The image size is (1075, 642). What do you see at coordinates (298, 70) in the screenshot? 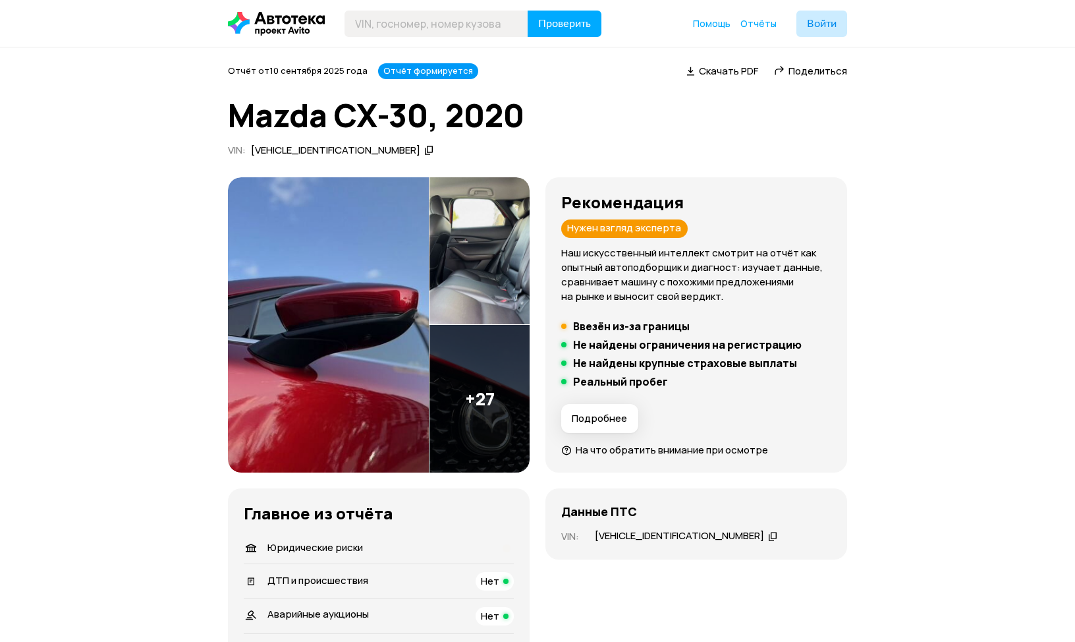
I see `span: Отчёт от 10 сентября 2025 года` at bounding box center [298, 70].